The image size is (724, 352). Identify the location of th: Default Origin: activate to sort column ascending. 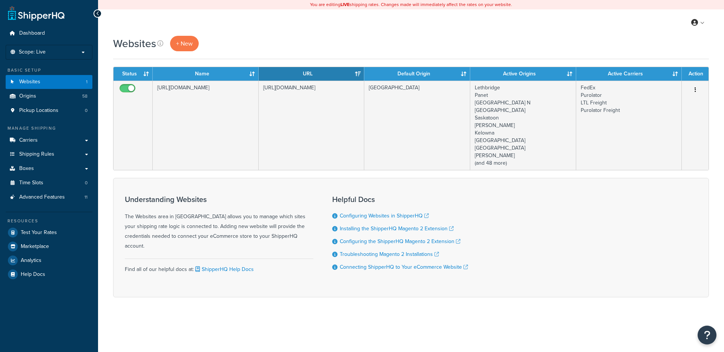
(417, 74).